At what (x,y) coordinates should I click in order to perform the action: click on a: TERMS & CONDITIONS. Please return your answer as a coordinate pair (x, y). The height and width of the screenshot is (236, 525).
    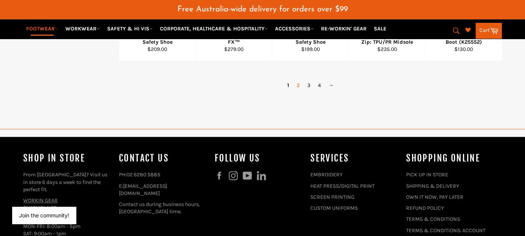
    Looking at the image, I should click on (433, 219).